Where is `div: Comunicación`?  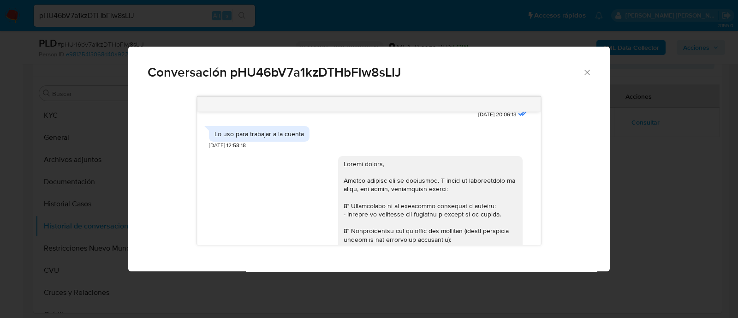 div: Comunicación is located at coordinates (369, 159).